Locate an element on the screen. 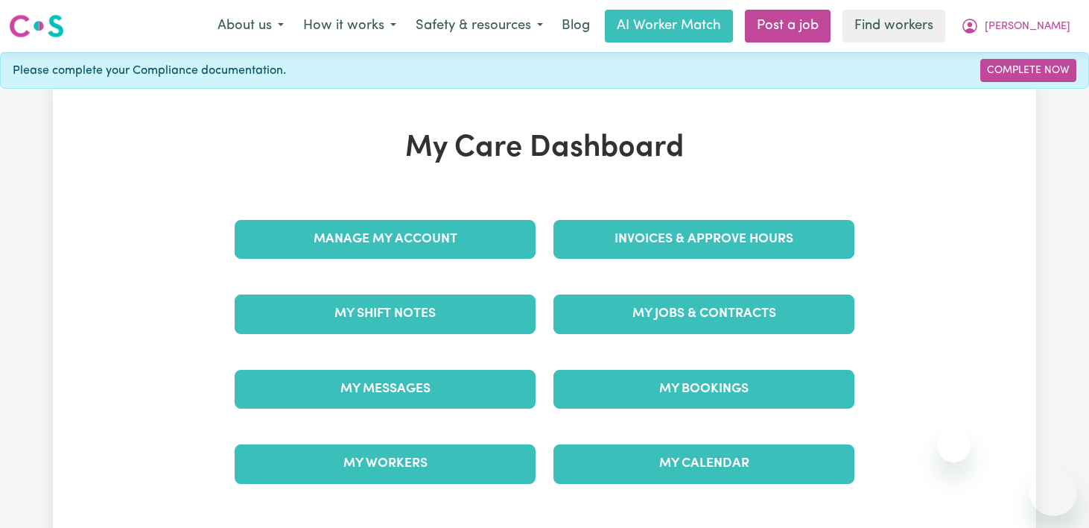 This screenshot has width=1089, height=528. a: My Jobs & Contracts is located at coordinates (704, 314).